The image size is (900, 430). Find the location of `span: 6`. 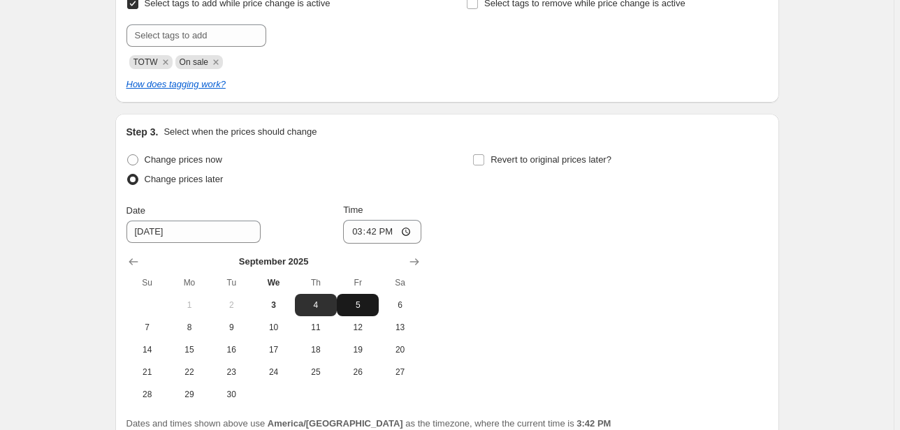

span: 6 is located at coordinates (400, 305).